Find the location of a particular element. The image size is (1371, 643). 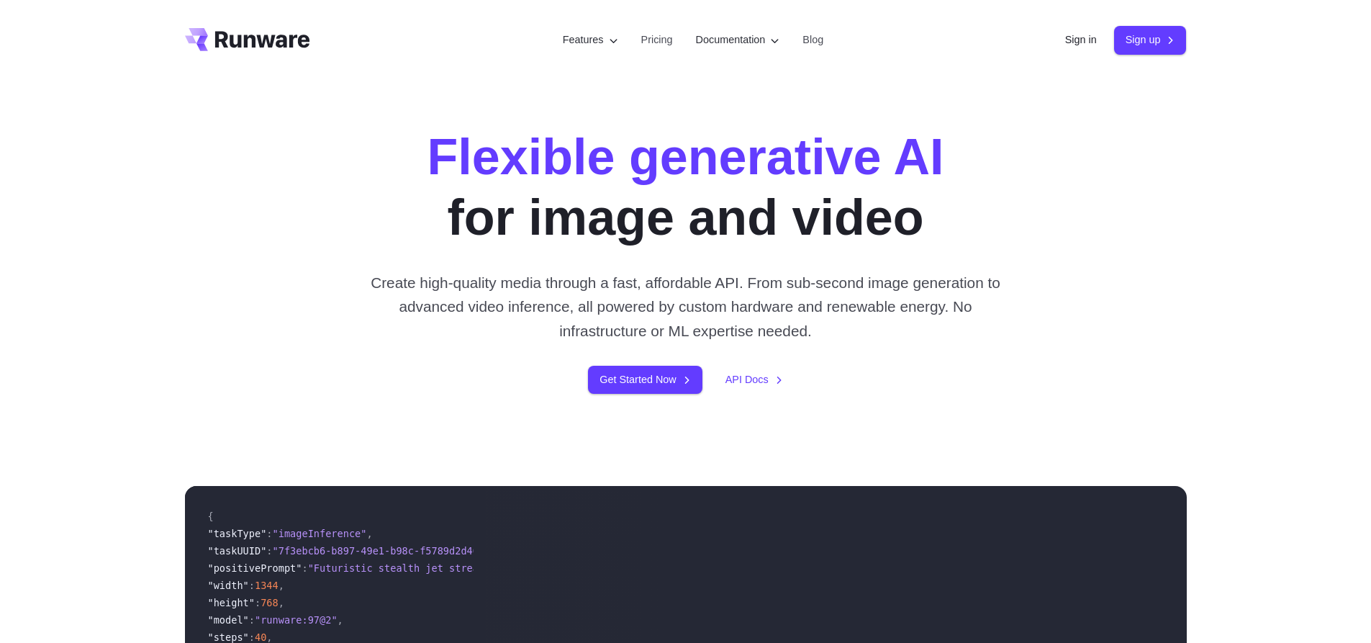

a: Get Started Now is located at coordinates (645, 379).